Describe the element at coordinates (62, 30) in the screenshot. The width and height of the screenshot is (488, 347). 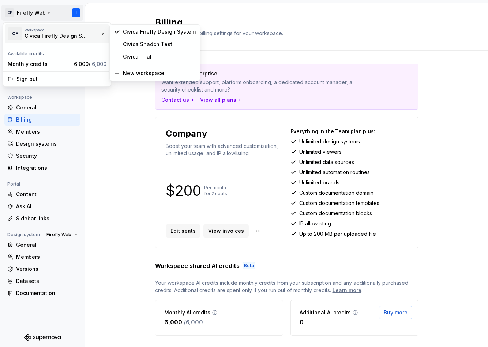
I see `div: Workspace` at that location.